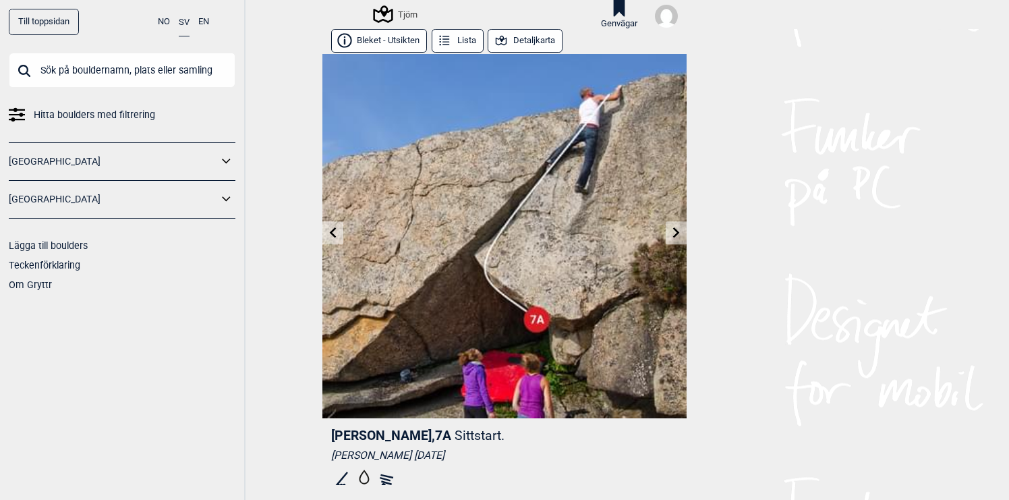 The width and height of the screenshot is (1009, 500). Describe the element at coordinates (480, 435) in the screenshot. I see `p: Sittstart.` at that location.